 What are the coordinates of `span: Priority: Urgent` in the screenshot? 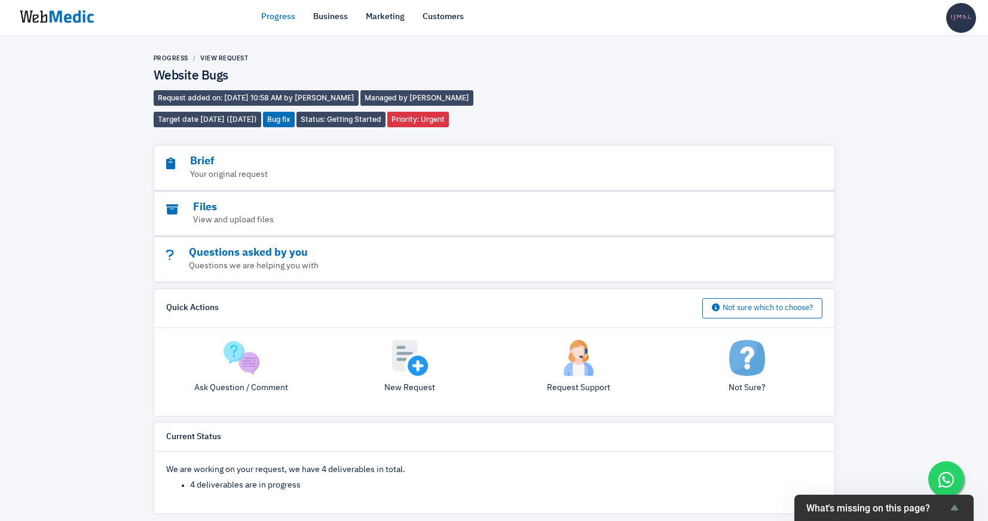 It's located at (418, 119).